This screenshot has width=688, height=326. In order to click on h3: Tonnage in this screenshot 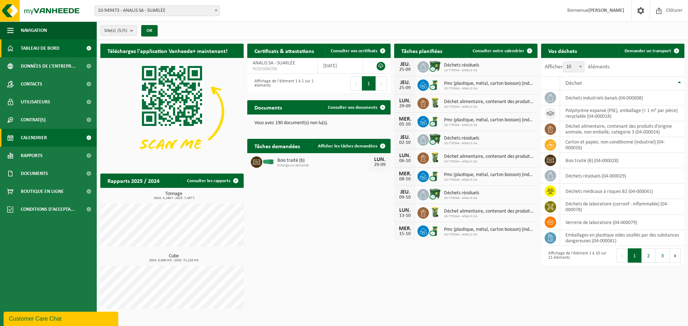, I will do `click(174, 196)`.